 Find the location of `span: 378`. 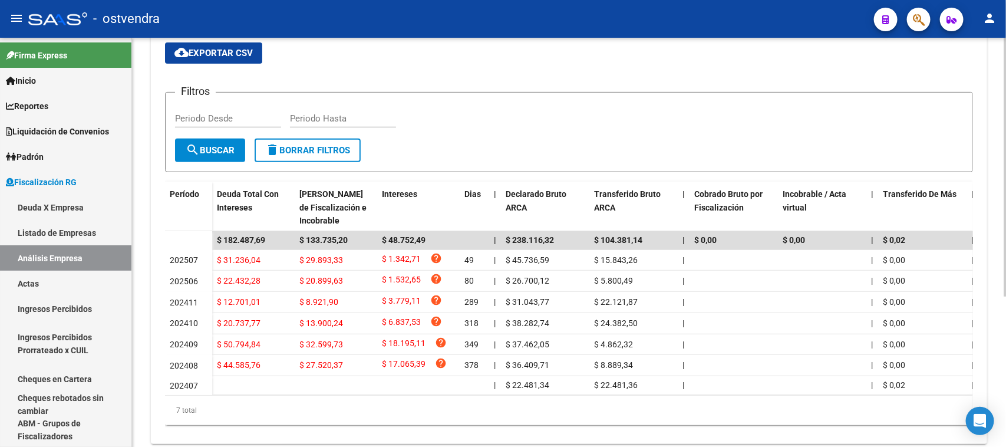

span: 378 is located at coordinates (471, 365).